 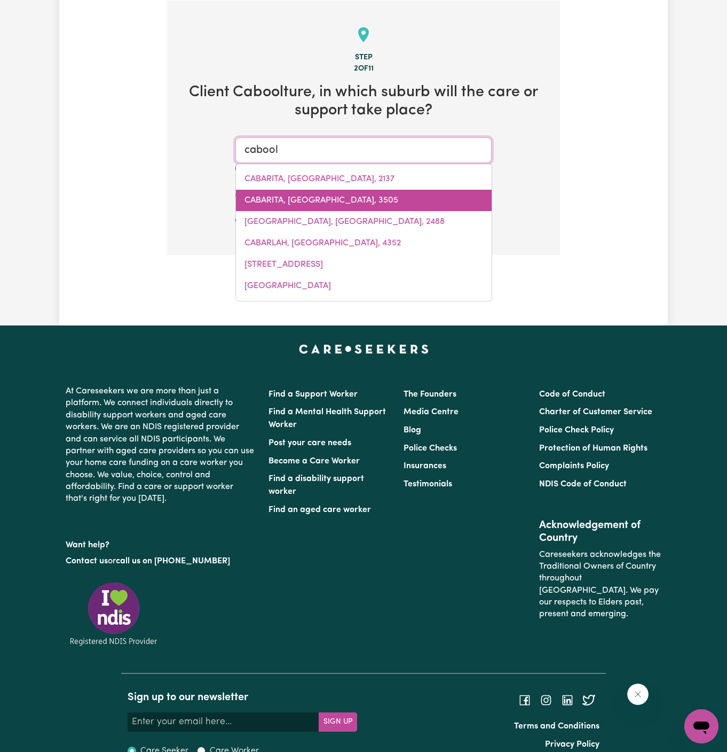 What do you see at coordinates (364, 264) in the screenshot?
I see `a: CABBAGE TREE, Victoria, 3364` at bounding box center [364, 264].